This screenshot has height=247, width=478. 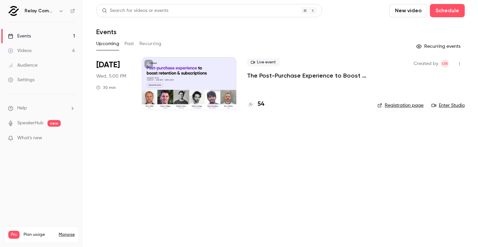 What do you see at coordinates (23, 65) in the screenshot?
I see `div: Audience` at bounding box center [23, 65].